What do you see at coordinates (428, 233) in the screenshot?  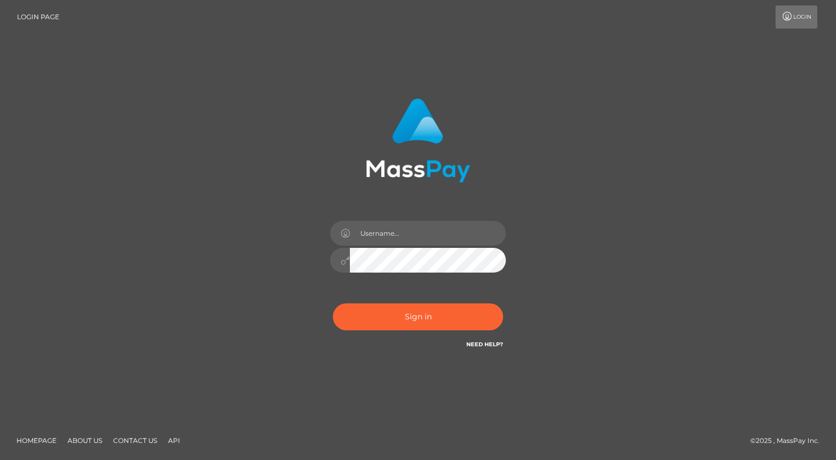 I see `input: Username...` at bounding box center [428, 233].